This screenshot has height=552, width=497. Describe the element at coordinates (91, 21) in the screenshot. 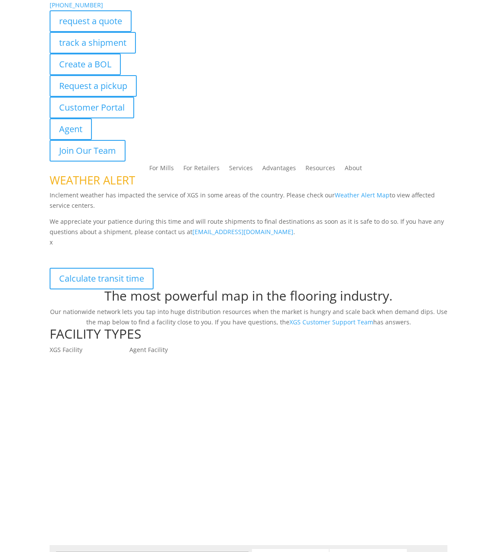

I see `a: request a quote` at that location.